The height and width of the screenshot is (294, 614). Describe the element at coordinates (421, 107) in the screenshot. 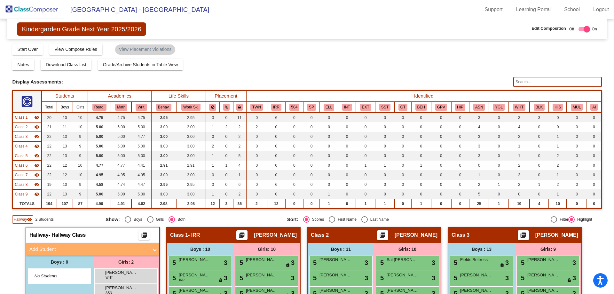

I see `button: BEH` at that location.